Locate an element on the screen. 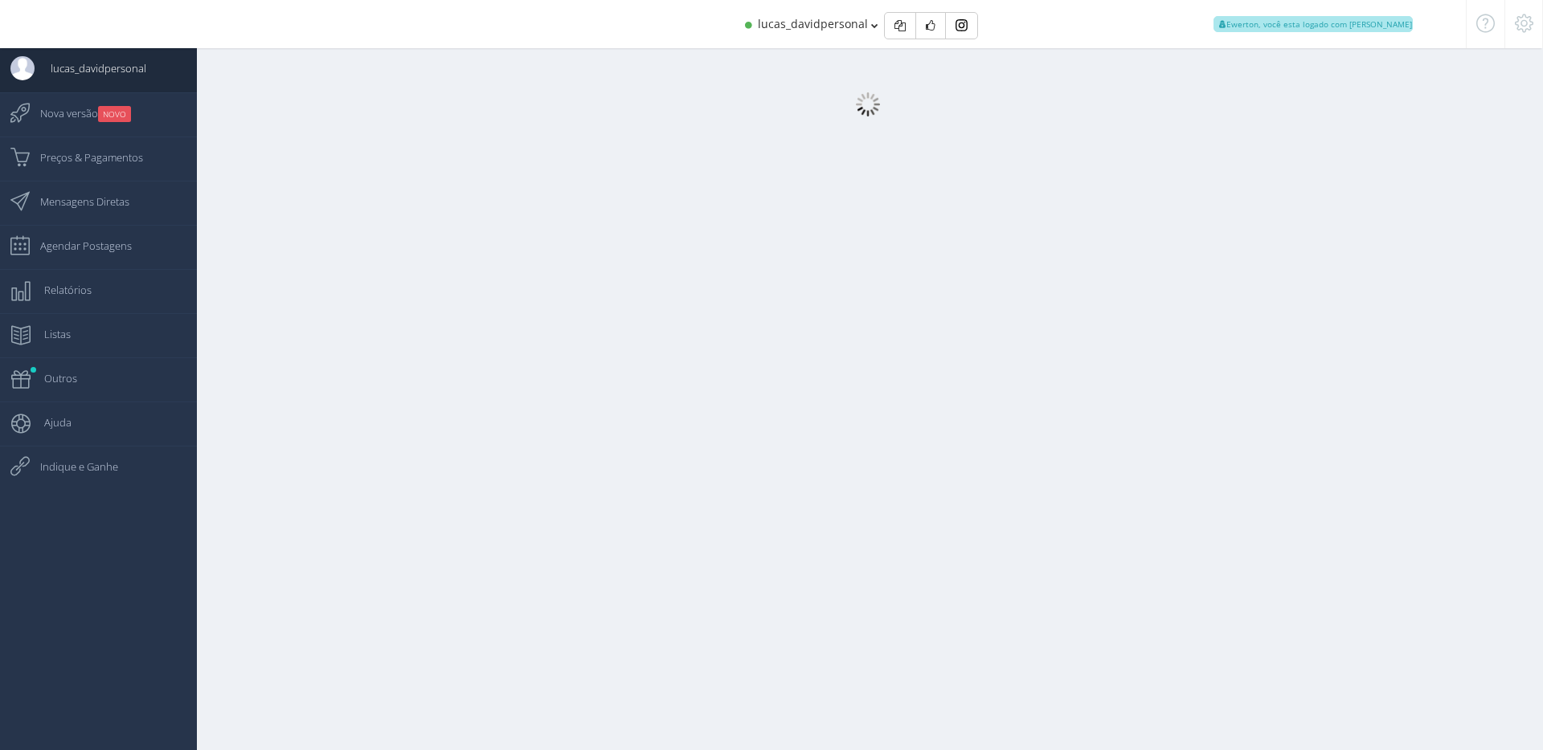 This screenshot has height=750, width=1543. img: loader.gif is located at coordinates (868, 104).